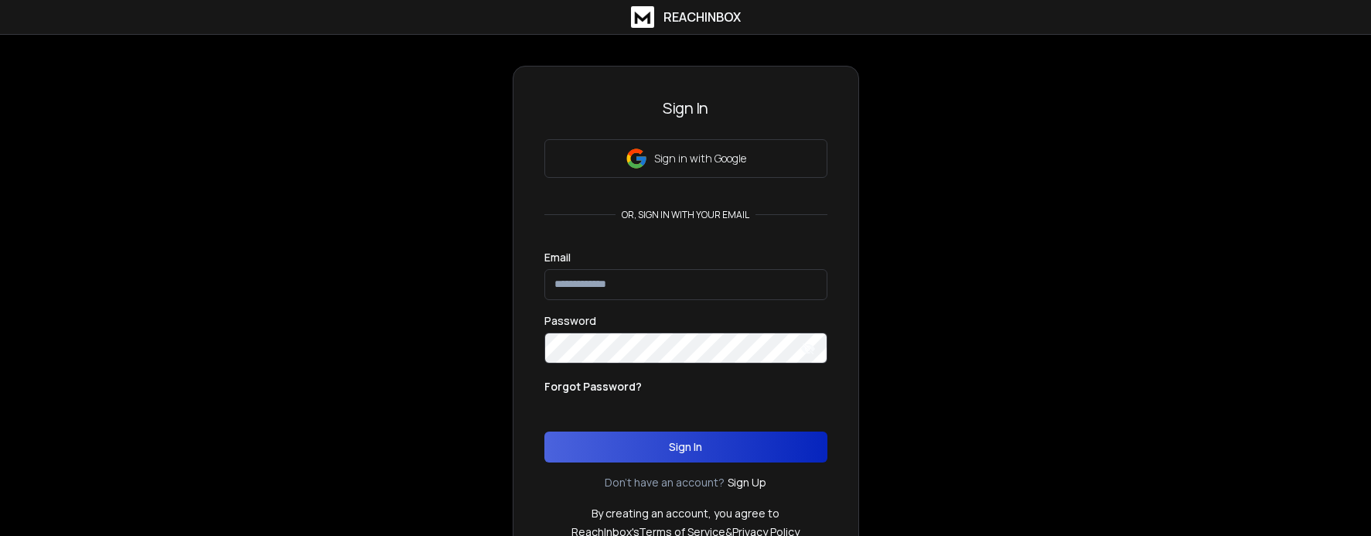  What do you see at coordinates (686, 17) in the screenshot?
I see `a: ReachInbox` at bounding box center [686, 17].